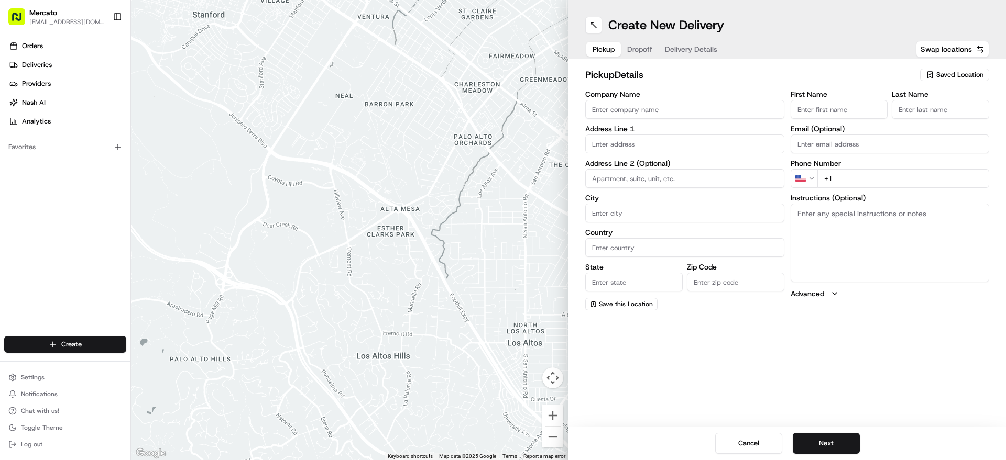 The height and width of the screenshot is (460, 1006). I want to click on button: Saved Location, so click(954, 75).